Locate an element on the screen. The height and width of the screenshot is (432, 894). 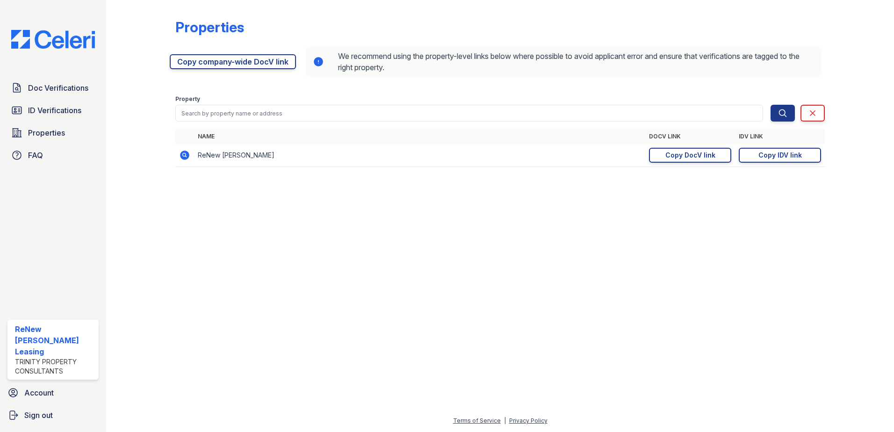
a: Properties is located at coordinates (53, 133).